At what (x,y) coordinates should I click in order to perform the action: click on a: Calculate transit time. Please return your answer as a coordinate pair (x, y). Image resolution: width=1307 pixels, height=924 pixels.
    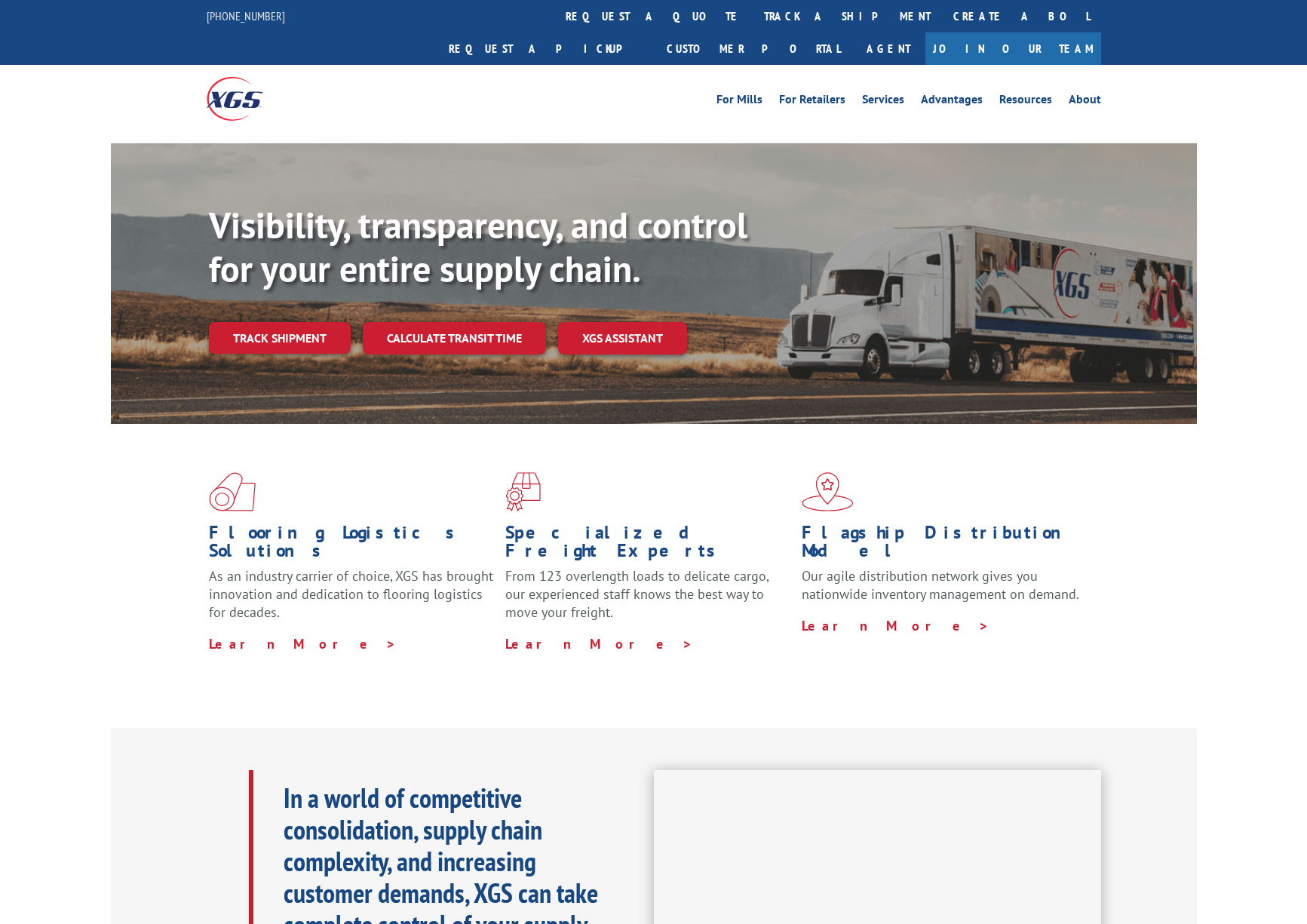
    Looking at the image, I should click on (454, 338).